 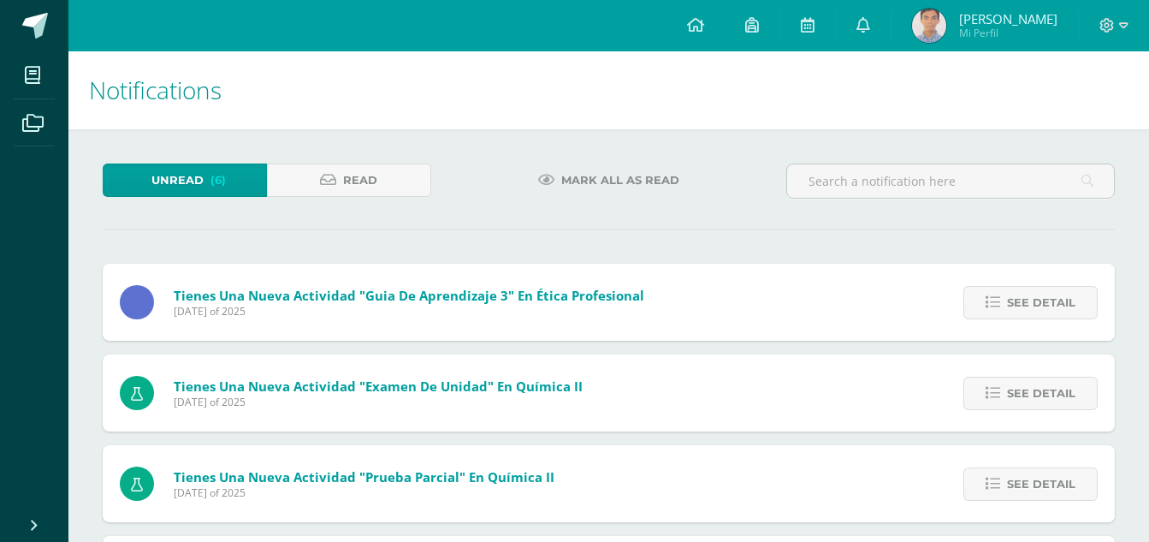 What do you see at coordinates (409, 295) in the screenshot?
I see `span: Tienes una nueva actividad "Guia de aprendizaje 3" En Ética Profesional` at bounding box center [409, 295].